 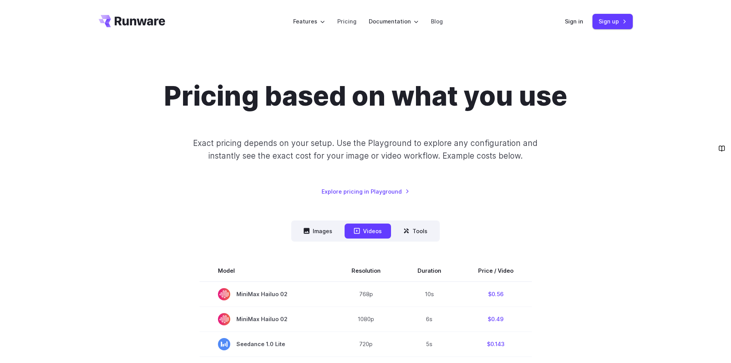 What do you see at coordinates (496, 344) in the screenshot?
I see `td: $0.143` at bounding box center [496, 344].